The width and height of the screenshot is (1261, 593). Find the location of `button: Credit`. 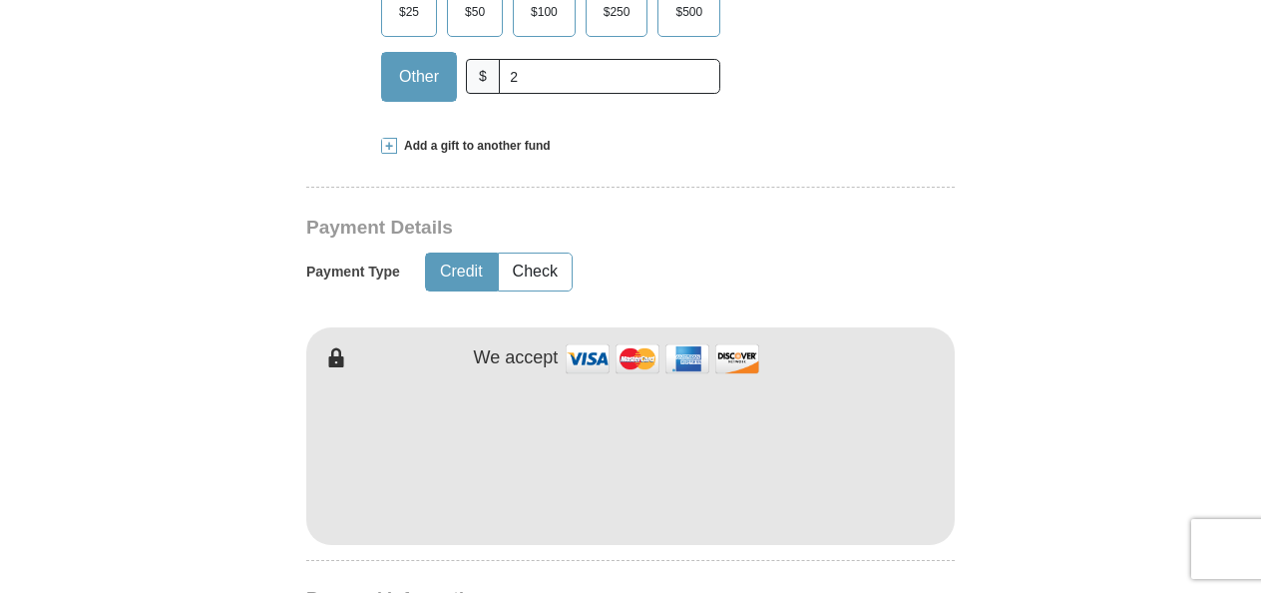

button: Credit is located at coordinates (461, 271).